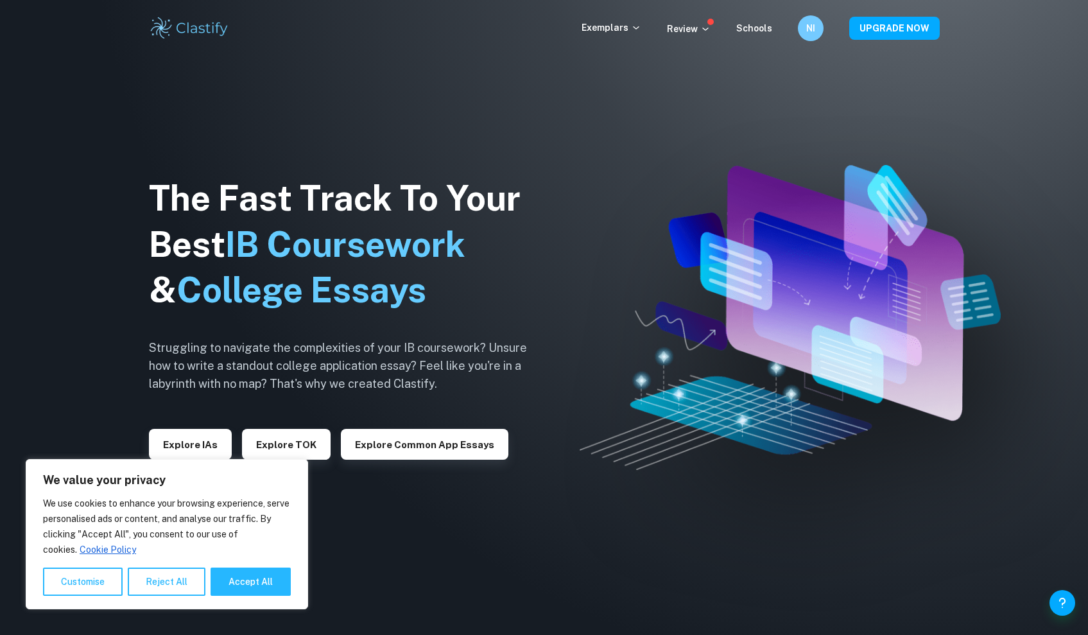  What do you see at coordinates (811, 28) in the screenshot?
I see `button: NI` at bounding box center [811, 28].